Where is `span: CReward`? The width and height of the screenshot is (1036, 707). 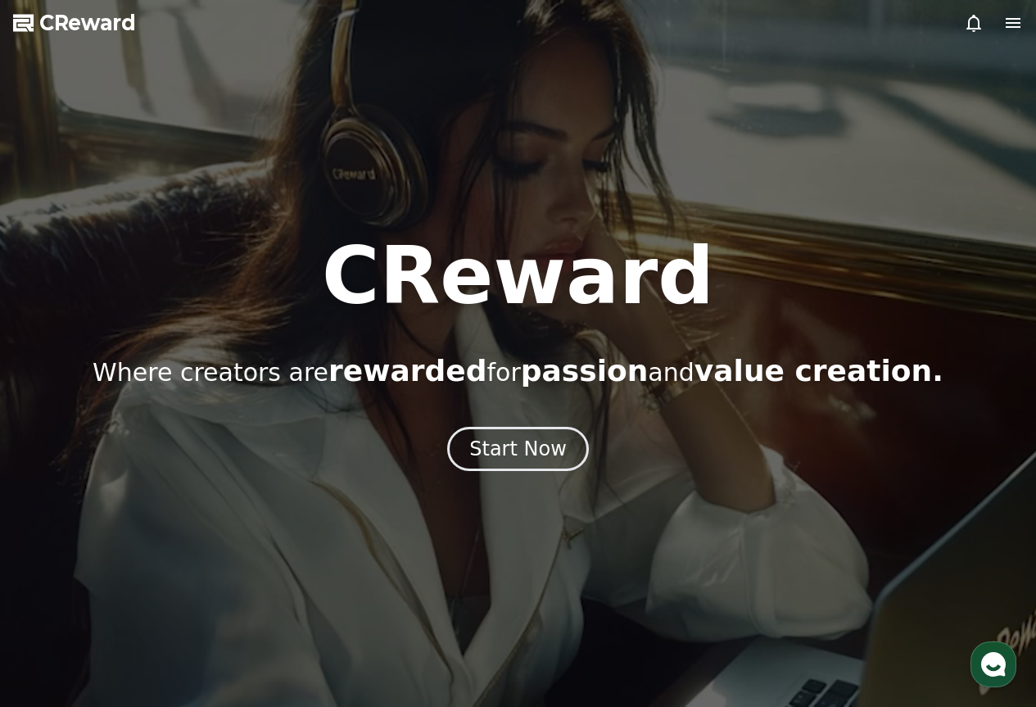
span: CReward is located at coordinates (88, 23).